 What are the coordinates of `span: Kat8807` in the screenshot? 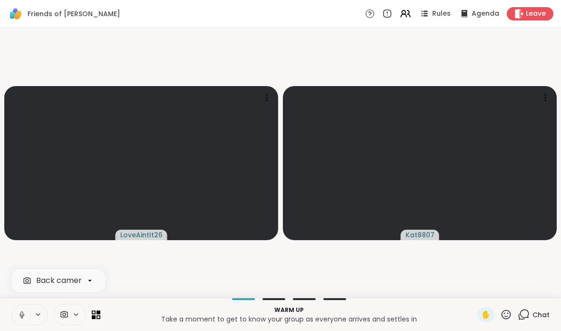 It's located at (420, 235).